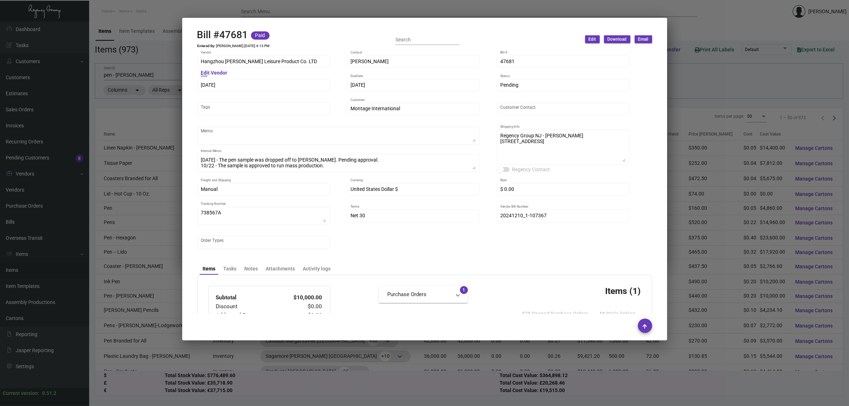  Describe the element at coordinates (209, 189) in the screenshot. I see `span: Manual` at that location.